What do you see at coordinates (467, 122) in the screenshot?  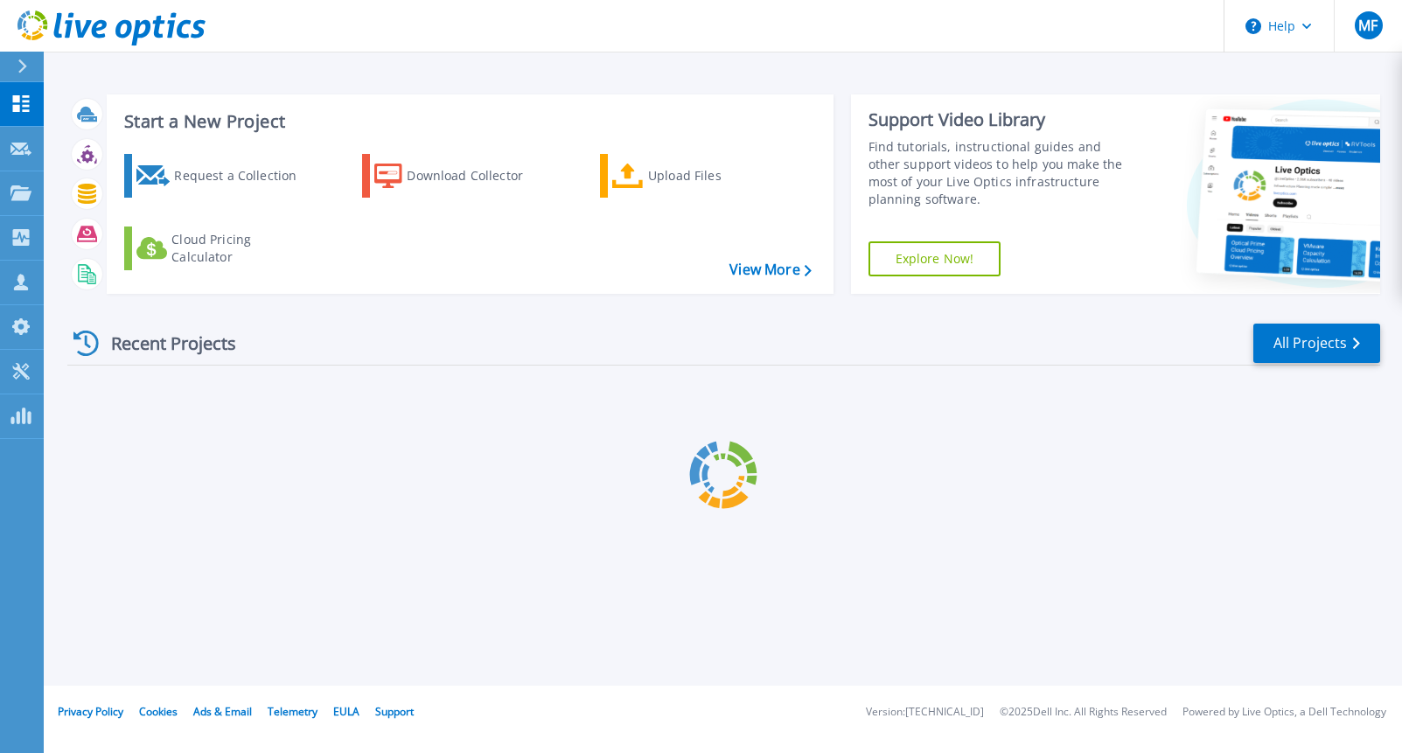 I see `h3: Start a New Project` at bounding box center [467, 122].